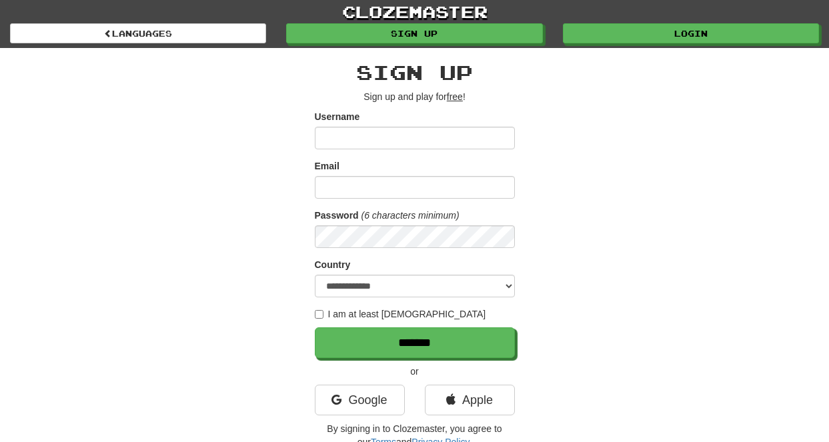 This screenshot has height=442, width=829. What do you see at coordinates (415, 72) in the screenshot?
I see `h2: Sign up` at bounding box center [415, 72].